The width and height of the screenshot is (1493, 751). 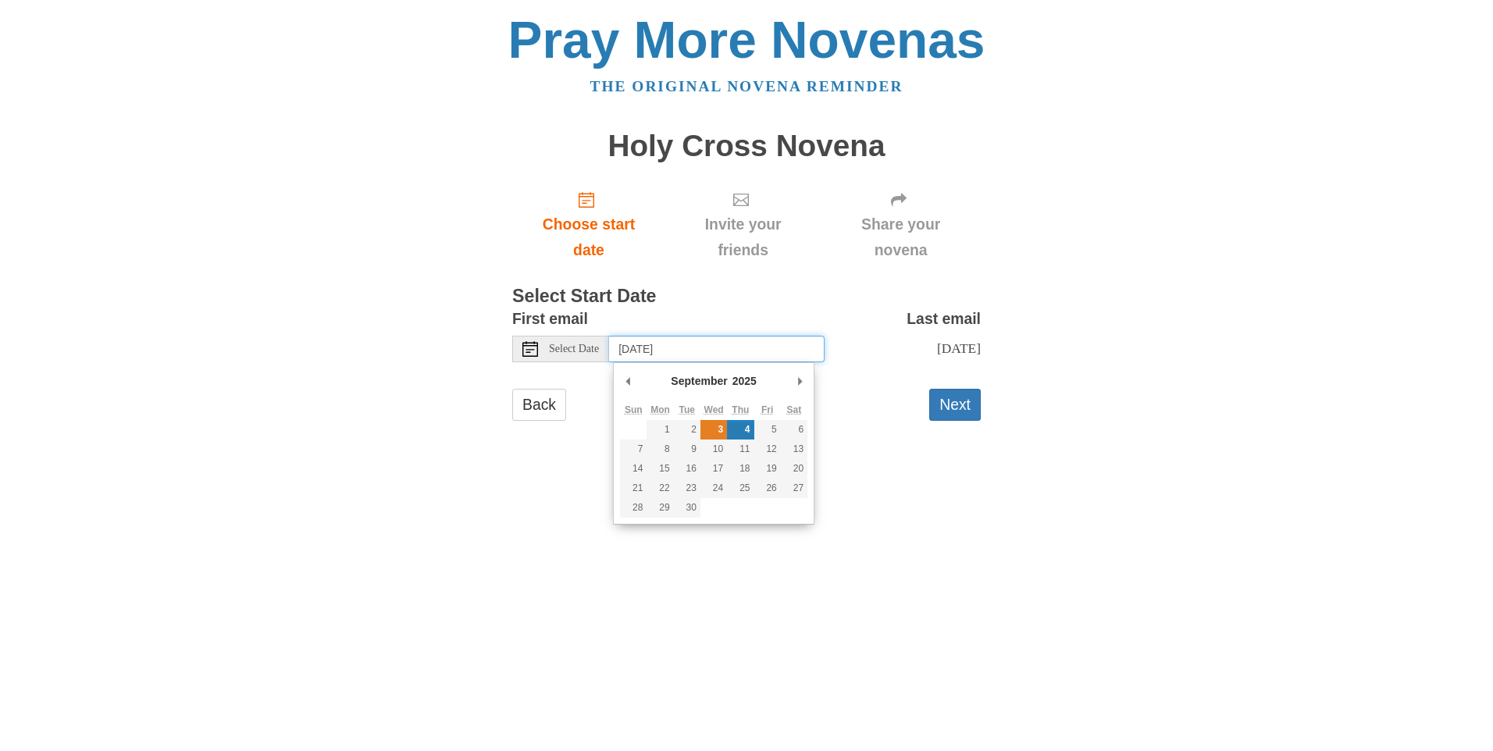 I want to click on button: 11, so click(x=740, y=449).